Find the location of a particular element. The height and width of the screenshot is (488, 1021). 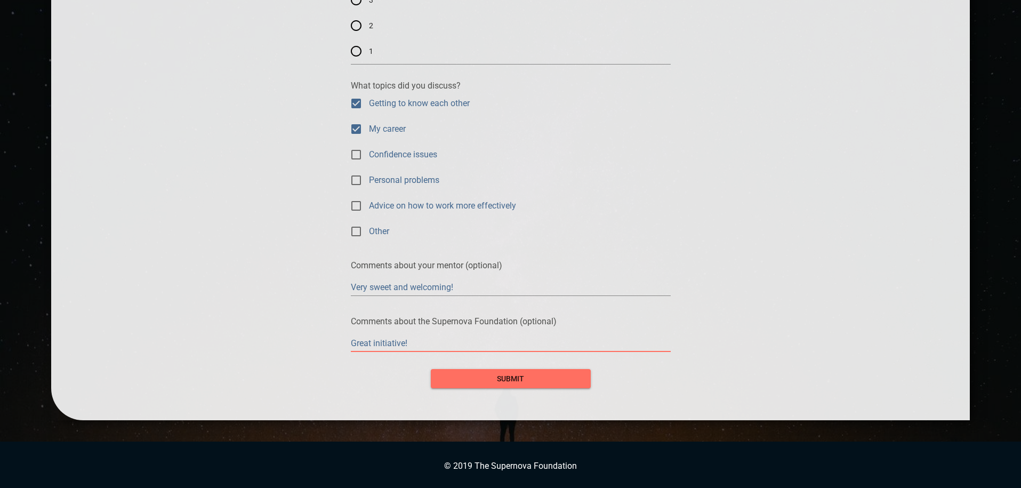

span: Personal problems is located at coordinates (404, 180).